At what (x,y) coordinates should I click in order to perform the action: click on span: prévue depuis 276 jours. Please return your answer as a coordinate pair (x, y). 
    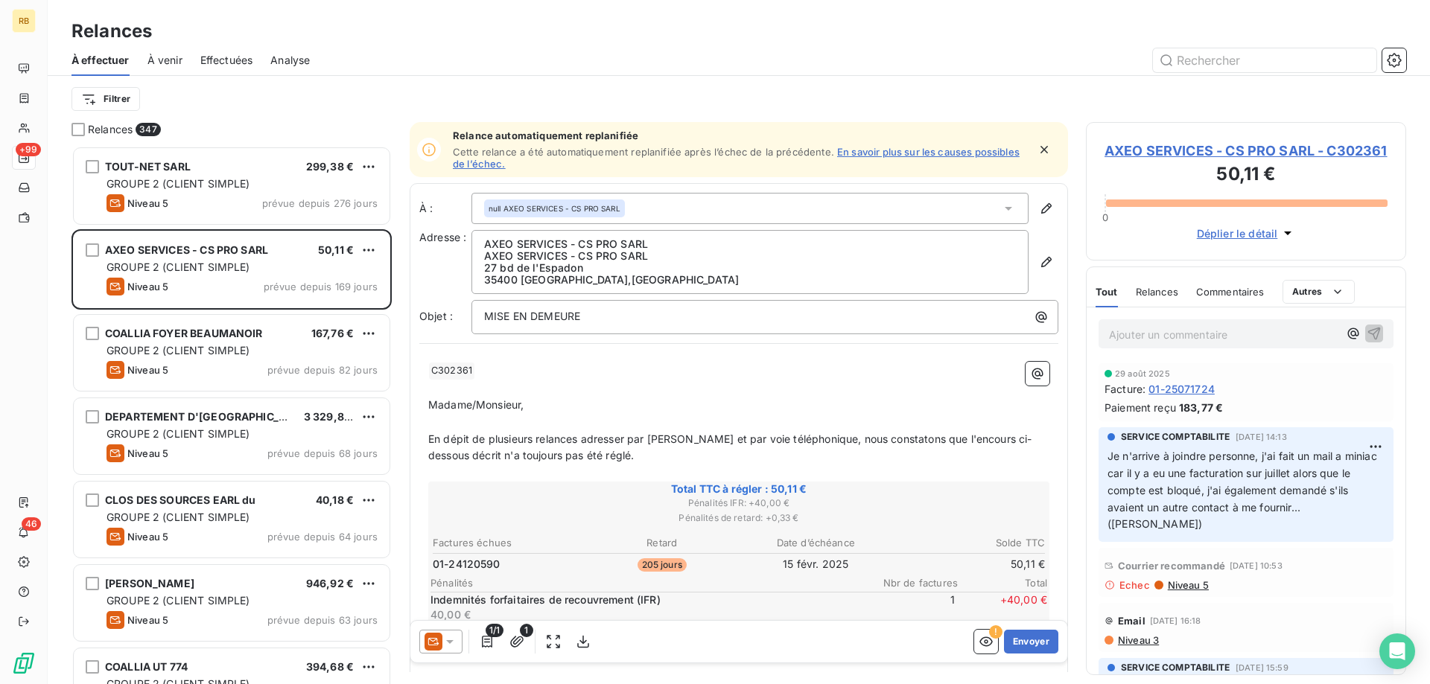
    Looking at the image, I should click on (320, 203).